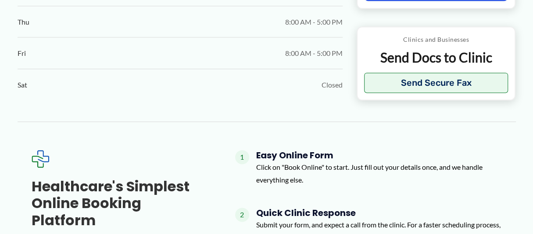 The height and width of the screenshot is (234, 533). What do you see at coordinates (379, 155) in the screenshot?
I see `h4: Easy Online Form` at bounding box center [379, 155].